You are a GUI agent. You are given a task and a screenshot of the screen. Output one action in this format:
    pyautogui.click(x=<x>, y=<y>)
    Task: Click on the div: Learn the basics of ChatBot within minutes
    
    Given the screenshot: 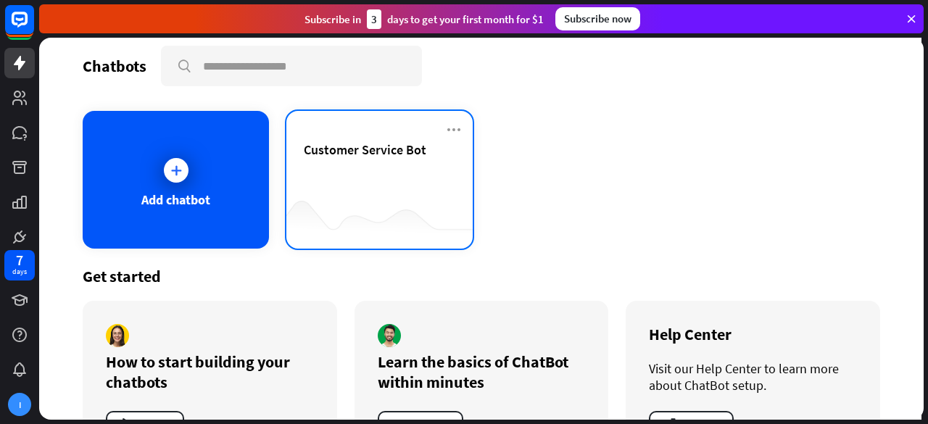 What is the action you would take?
    pyautogui.click(x=482, y=372)
    